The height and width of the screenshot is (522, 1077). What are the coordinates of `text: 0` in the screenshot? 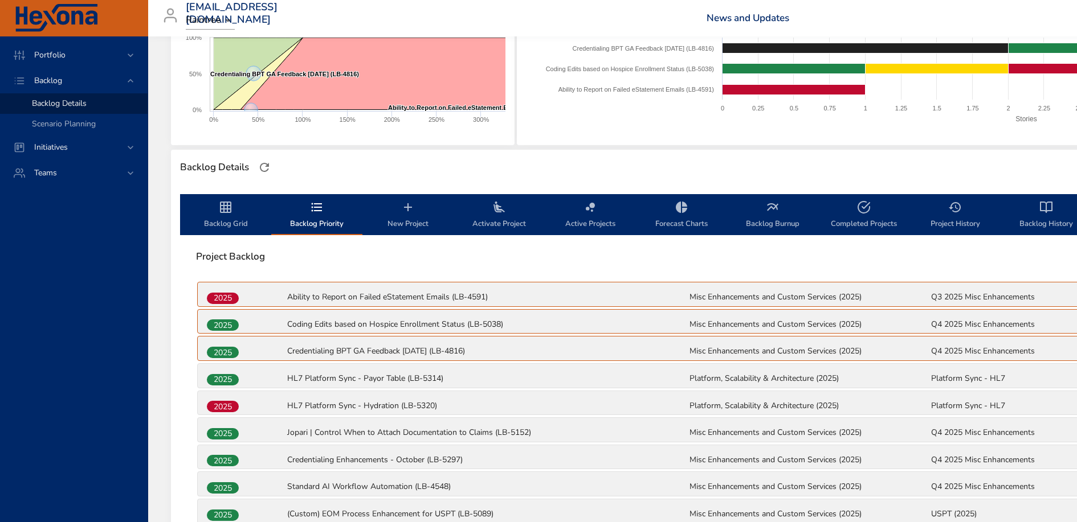 It's located at (722, 108).